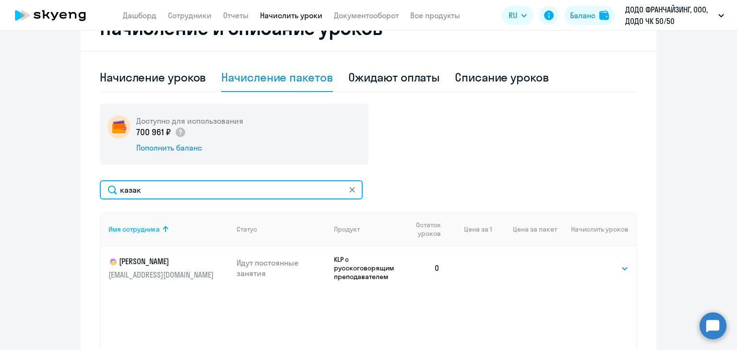 The width and height of the screenshot is (737, 350). Describe the element at coordinates (502, 77) in the screenshot. I see `div: Списание уроков` at that location.